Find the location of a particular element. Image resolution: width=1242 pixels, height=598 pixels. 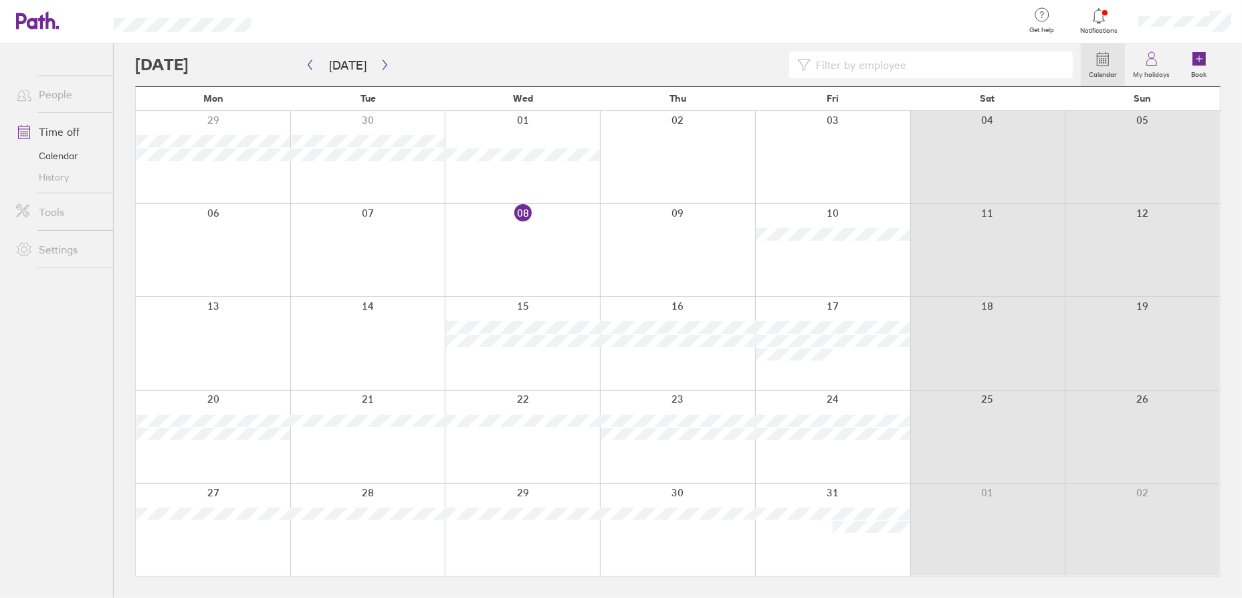

span: Sat is located at coordinates (988, 98).